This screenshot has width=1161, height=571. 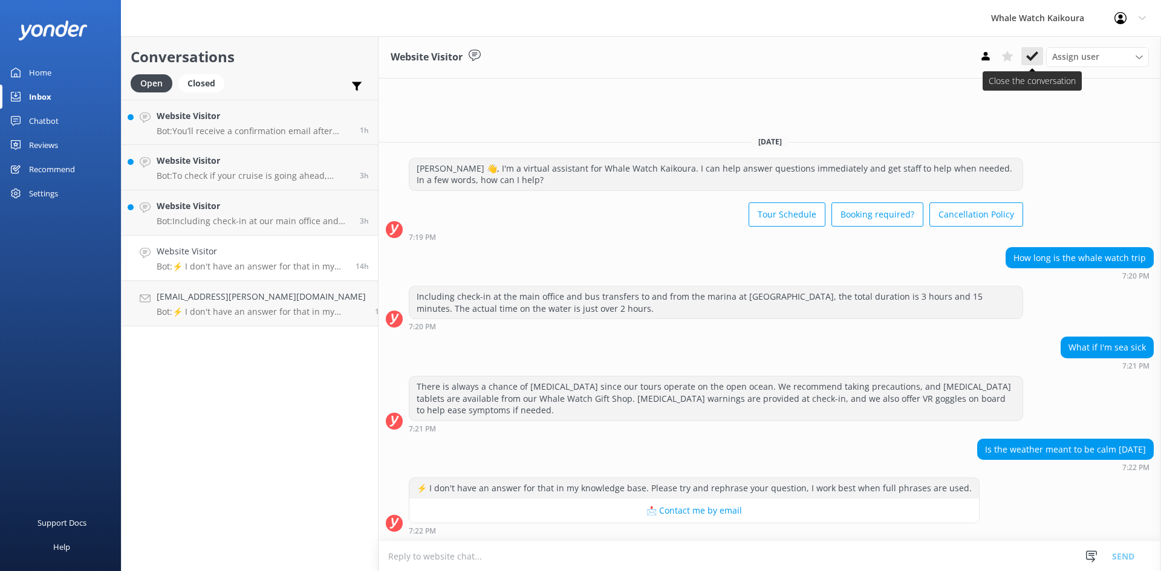 What do you see at coordinates (250, 57) in the screenshot?
I see `h2: Conversations` at bounding box center [250, 57].